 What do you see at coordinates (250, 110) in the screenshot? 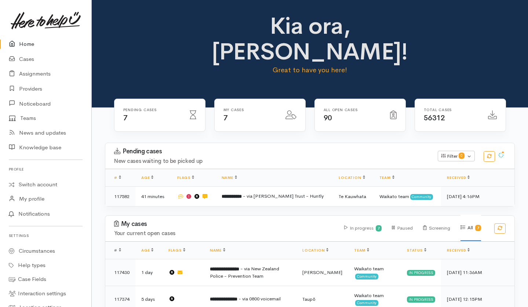
I see `h6: My cases` at bounding box center [250, 110].